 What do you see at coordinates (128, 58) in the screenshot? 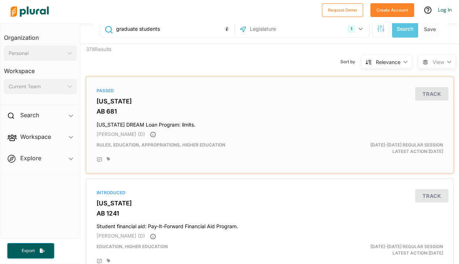
I see `div: 378 Results` at bounding box center [128, 58].